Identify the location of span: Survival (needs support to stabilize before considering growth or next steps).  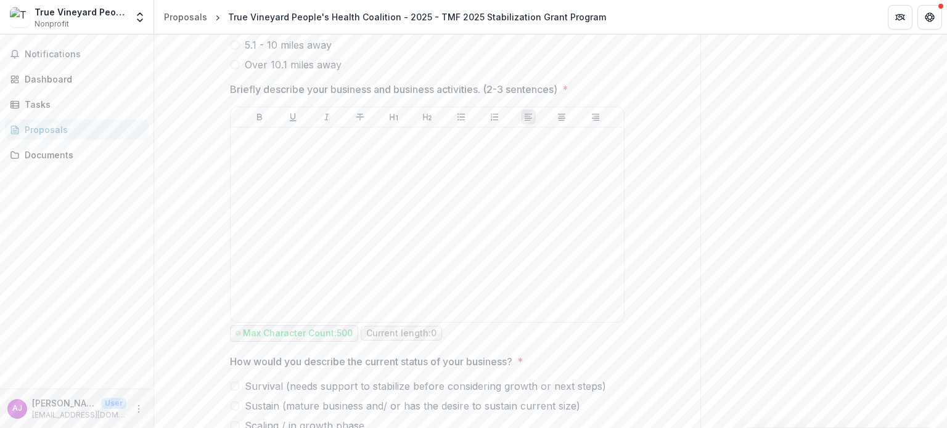
(425, 386).